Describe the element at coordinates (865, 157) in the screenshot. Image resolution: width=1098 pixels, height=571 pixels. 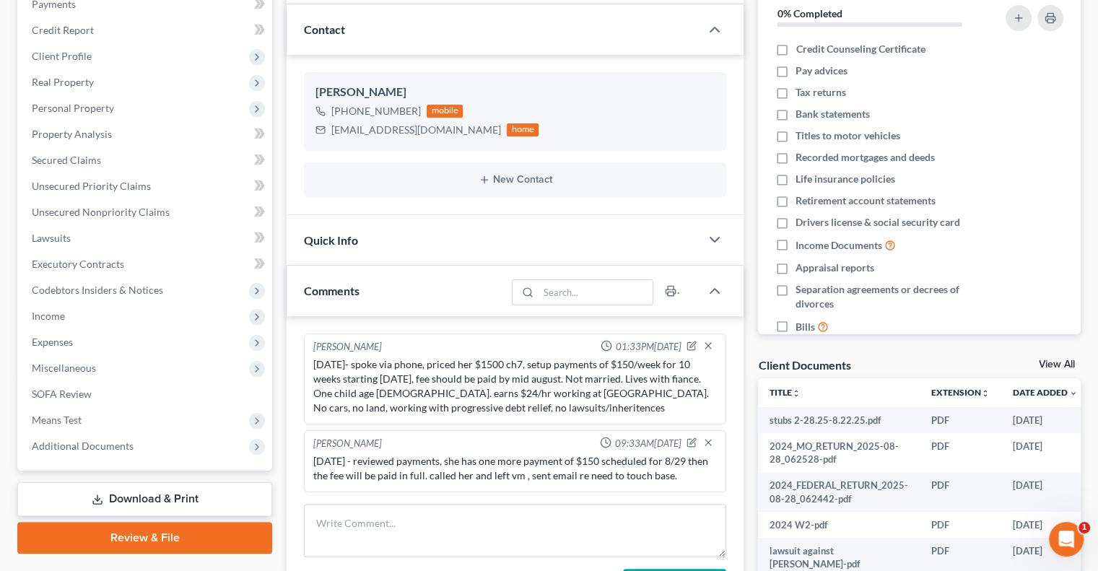
I see `span: Recorded mortgages and deeds` at that location.